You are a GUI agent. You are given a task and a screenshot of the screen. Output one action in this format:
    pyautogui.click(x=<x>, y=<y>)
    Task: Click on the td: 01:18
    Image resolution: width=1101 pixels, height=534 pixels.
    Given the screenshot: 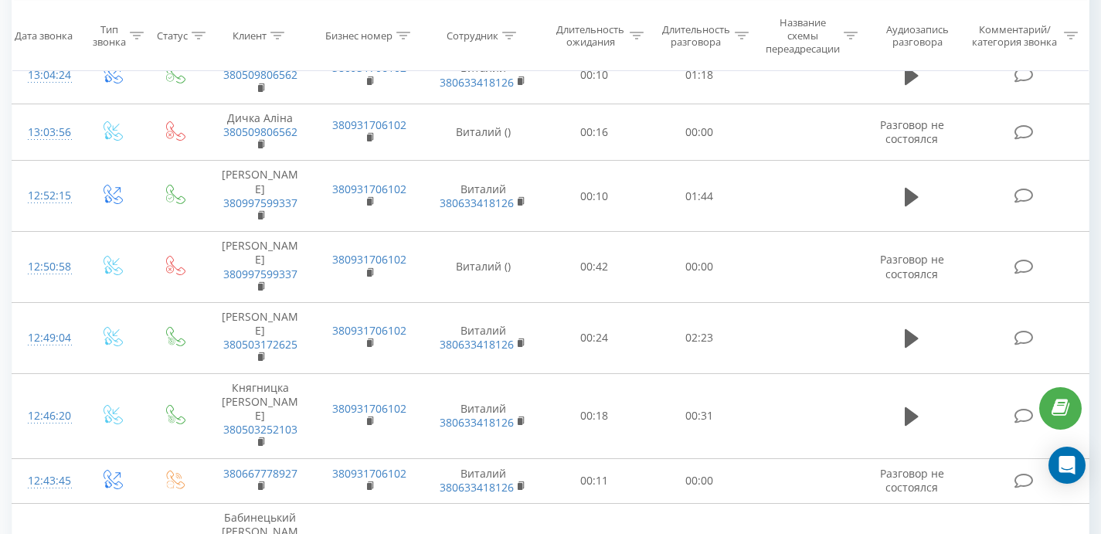 What is the action you would take?
    pyautogui.click(x=699, y=76)
    